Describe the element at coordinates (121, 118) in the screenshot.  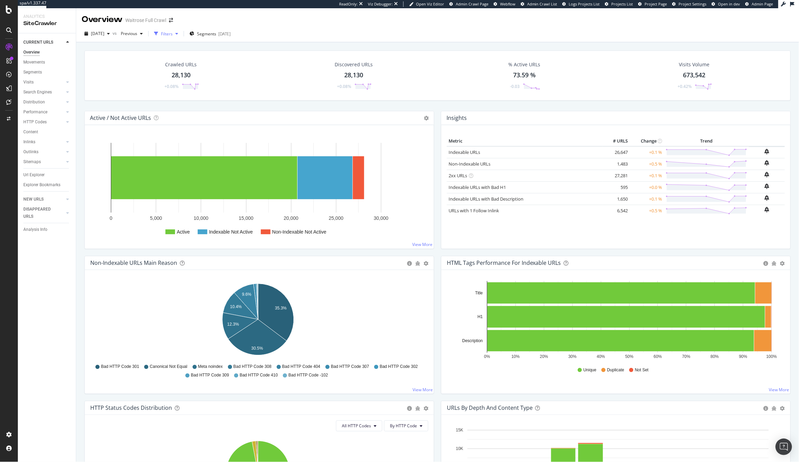
I see `h4: Active / Not Active URLs` at that location.